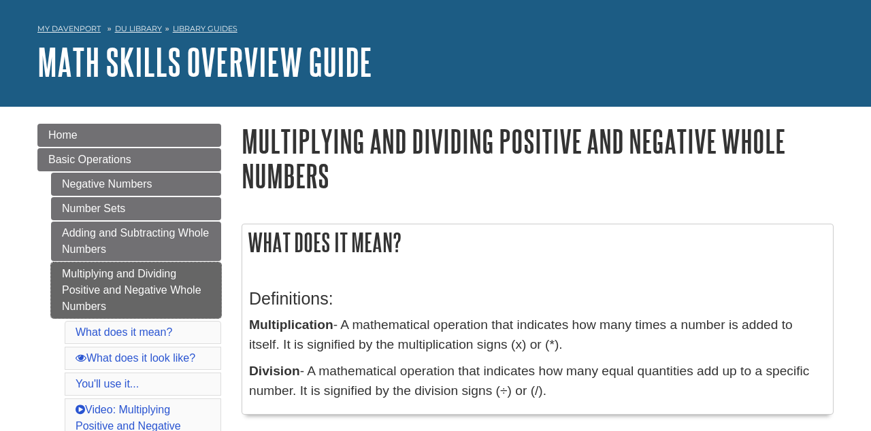  What do you see at coordinates (538, 382) in the screenshot?
I see `p: - A mathematical operation that indicates how many equal quantities add up to a specific number. ...` at bounding box center [538, 382].